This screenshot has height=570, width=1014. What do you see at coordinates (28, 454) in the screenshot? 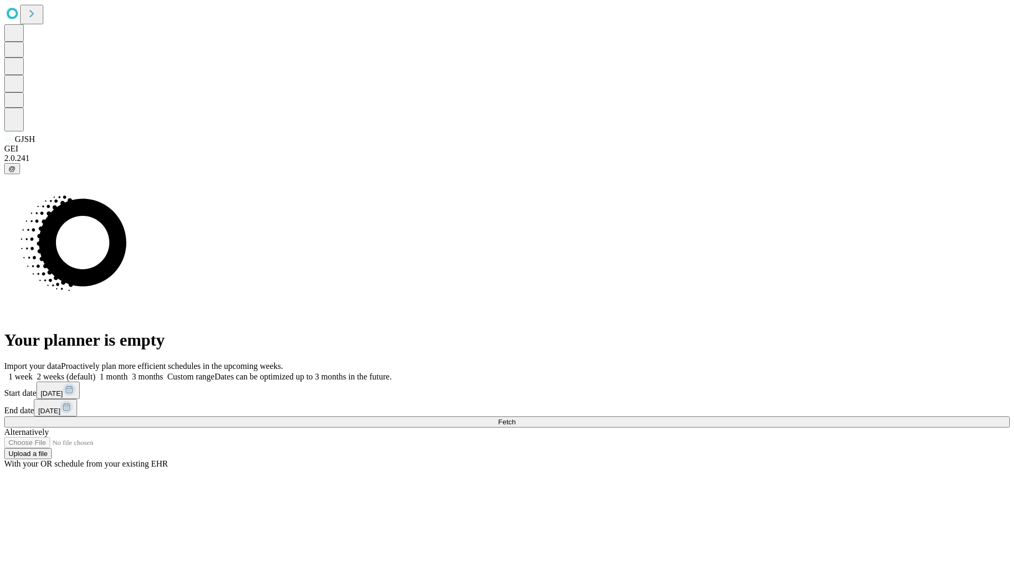
I see `button: Upload a file` at bounding box center [28, 454].